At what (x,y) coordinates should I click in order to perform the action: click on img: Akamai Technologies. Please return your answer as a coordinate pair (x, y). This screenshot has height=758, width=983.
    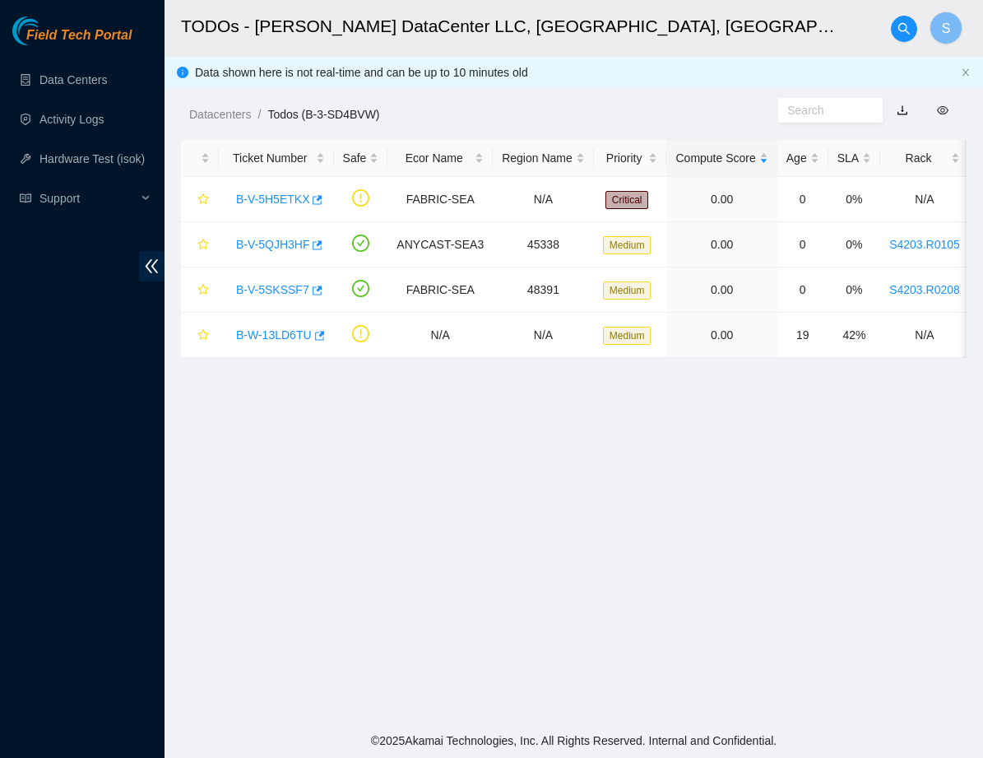
    Looking at the image, I should click on (48, 30).